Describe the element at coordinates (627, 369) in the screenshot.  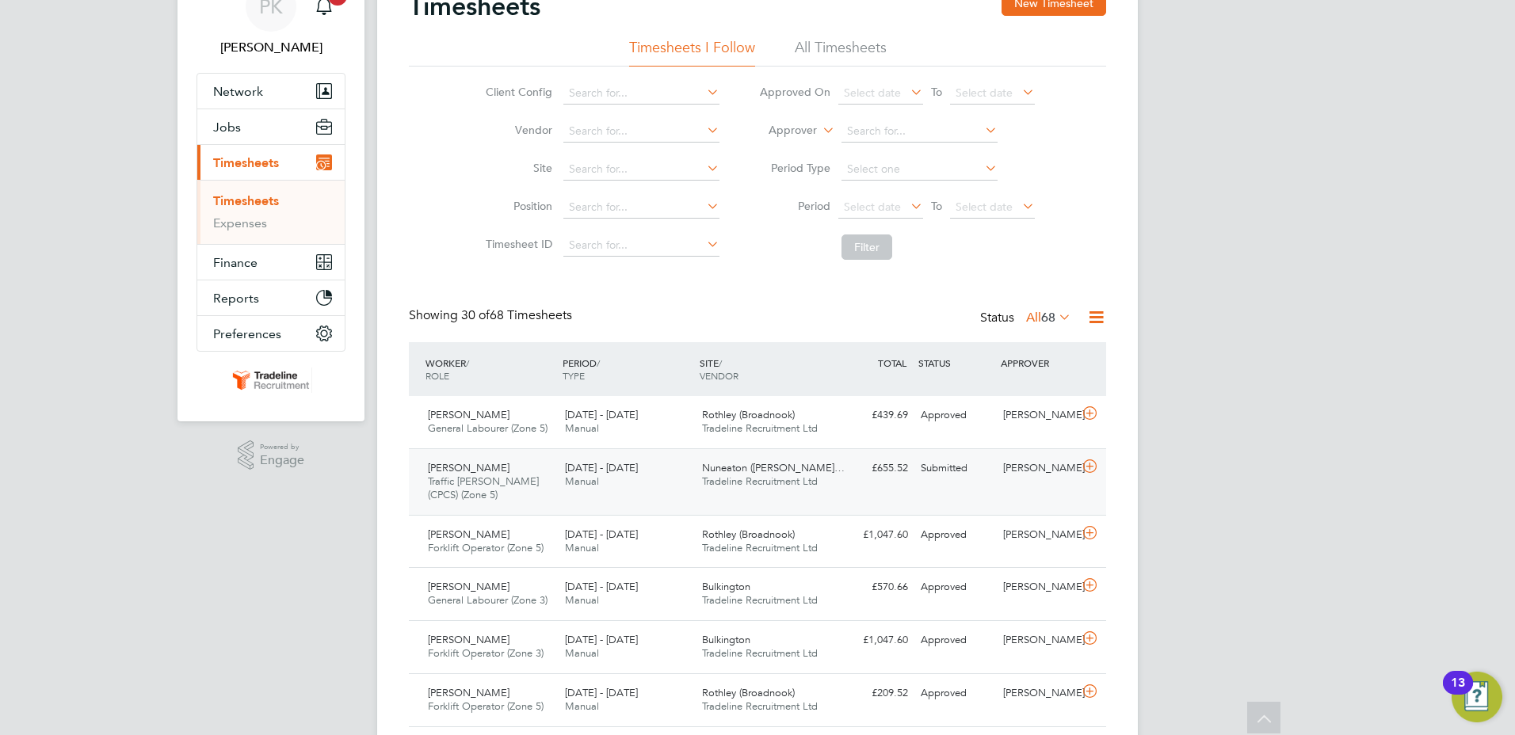
I see `div: PERIOD` at that location.